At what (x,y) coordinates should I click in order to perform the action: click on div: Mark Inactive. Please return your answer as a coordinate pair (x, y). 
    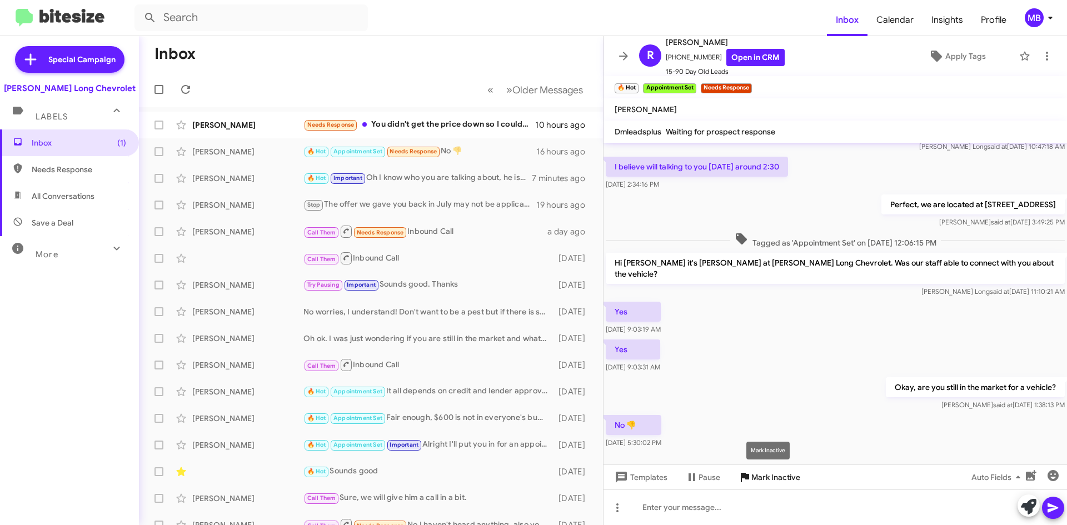
    Looking at the image, I should click on (768, 451).